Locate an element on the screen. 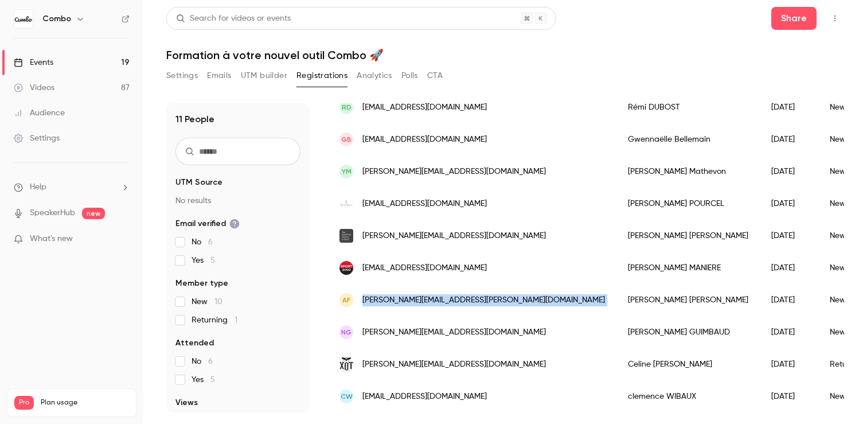  div: Rémi DUBOST is located at coordinates (688, 107).